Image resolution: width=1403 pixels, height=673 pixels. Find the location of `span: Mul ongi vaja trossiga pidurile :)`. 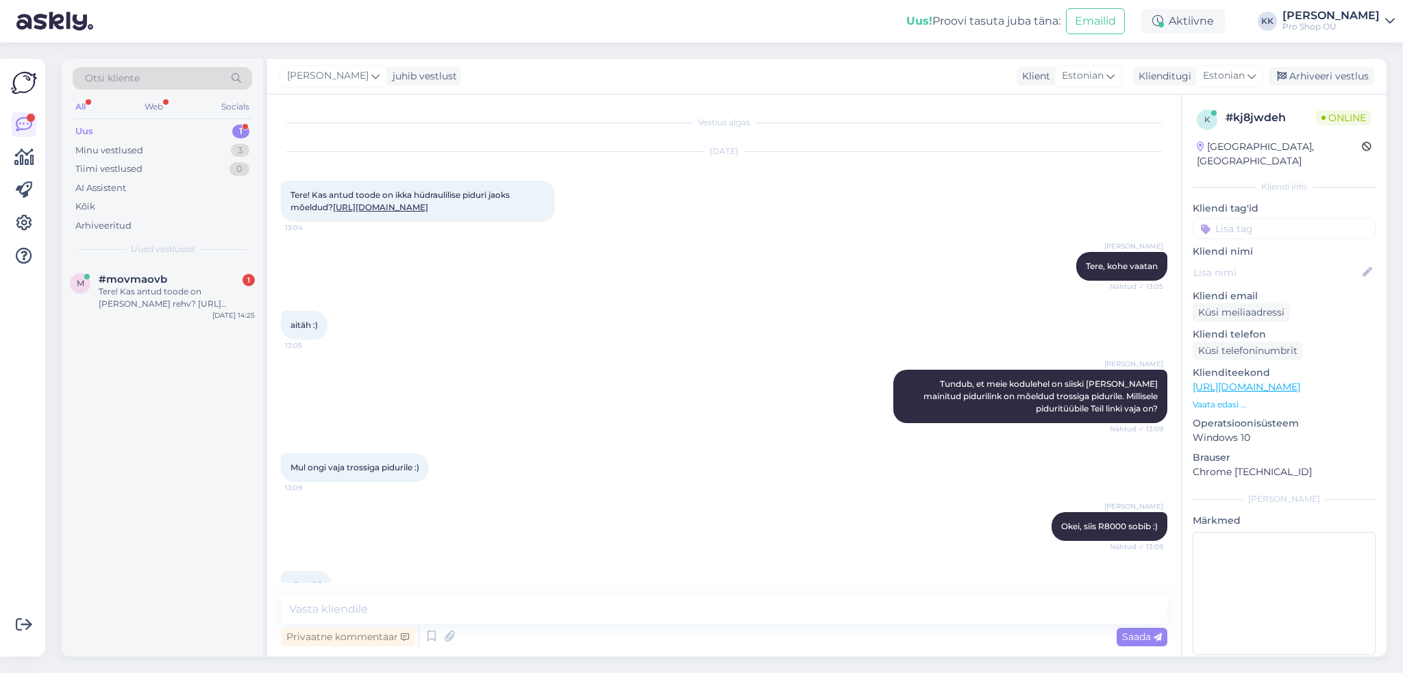

span: Mul ongi vaja trossiga pidurile :) is located at coordinates (355, 467).